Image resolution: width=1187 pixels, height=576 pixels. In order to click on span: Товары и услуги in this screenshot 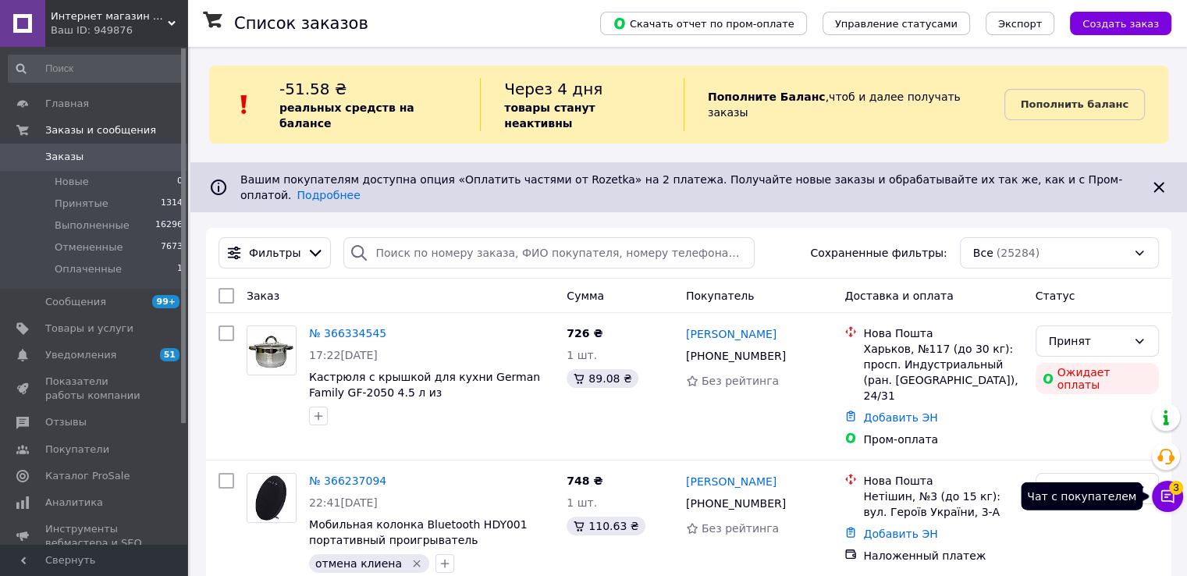, I will do `click(89, 328)`.